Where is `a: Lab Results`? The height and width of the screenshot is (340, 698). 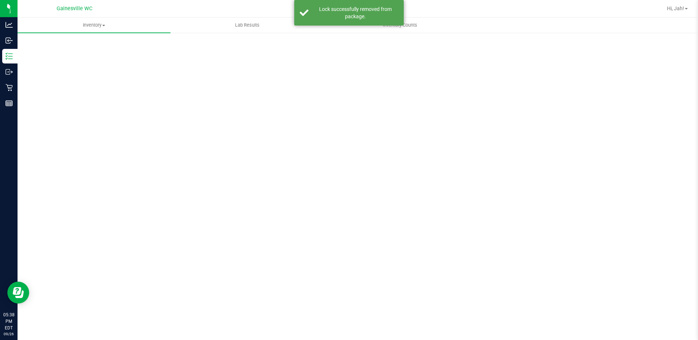
a: Lab Results is located at coordinates (247, 25).